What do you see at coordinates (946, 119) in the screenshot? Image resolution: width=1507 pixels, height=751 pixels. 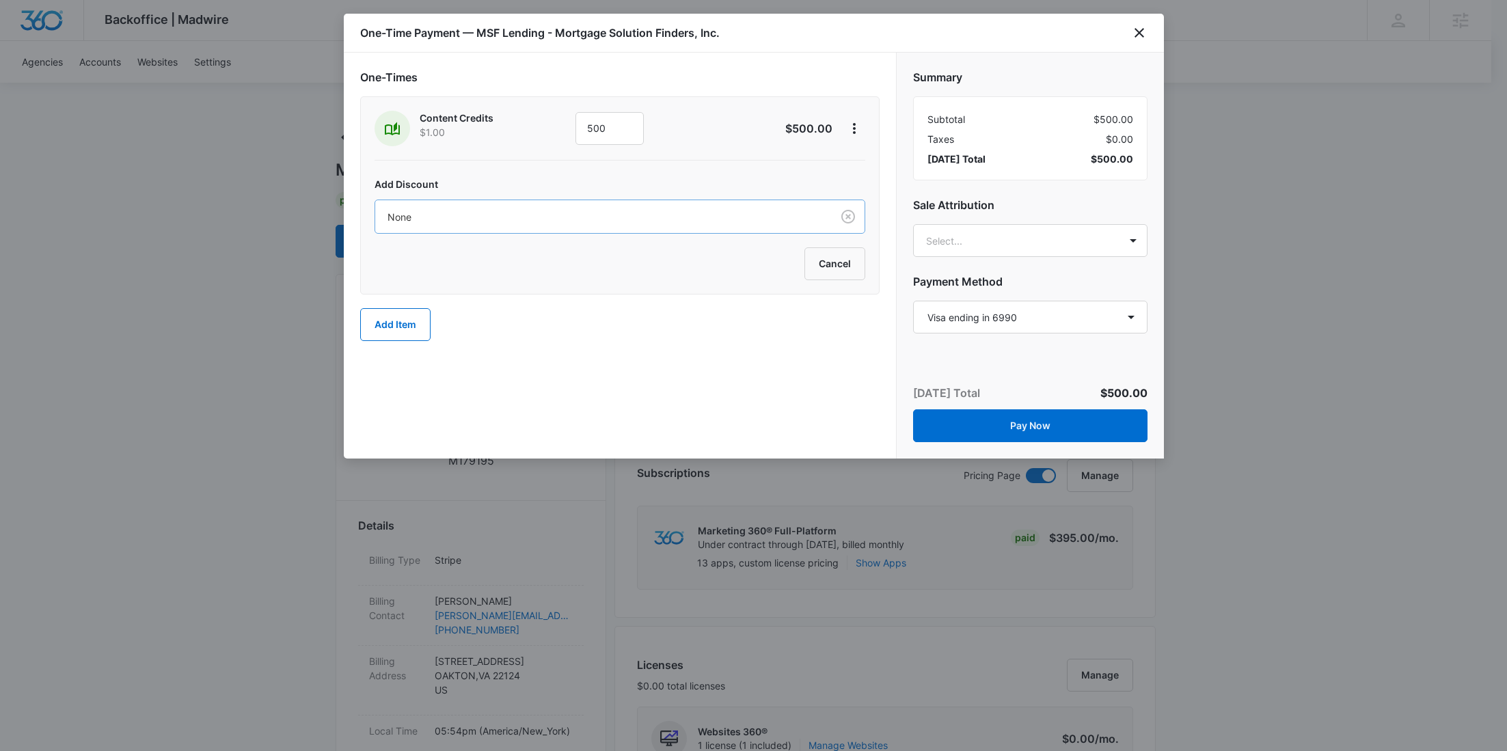 I see `span: Subtotal` at bounding box center [946, 119].